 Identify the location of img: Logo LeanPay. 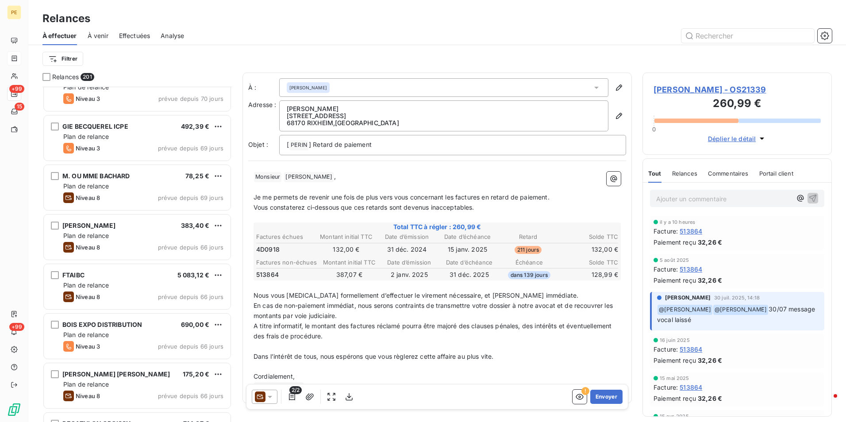
(14, 410).